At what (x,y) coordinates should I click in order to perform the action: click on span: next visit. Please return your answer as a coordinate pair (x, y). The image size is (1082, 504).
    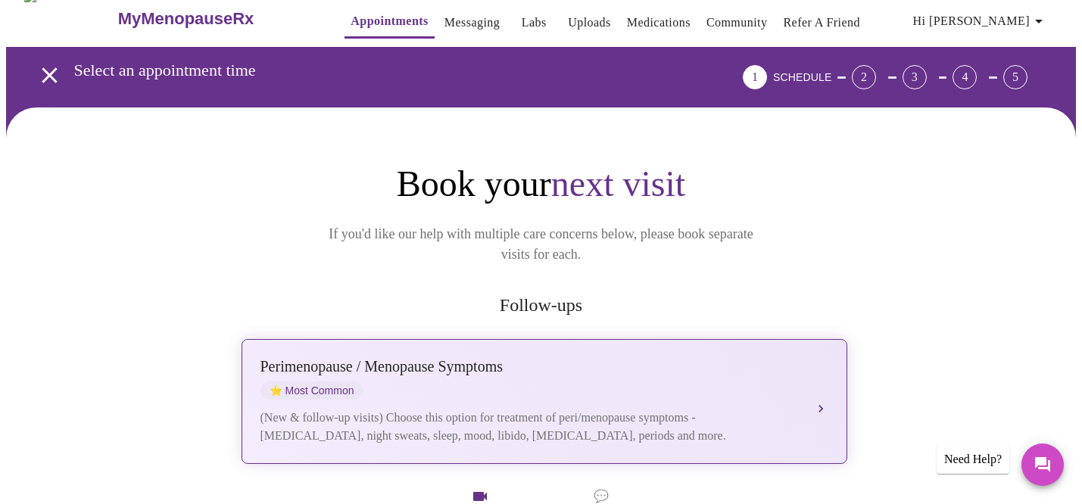
    Looking at the image, I should click on (618, 183).